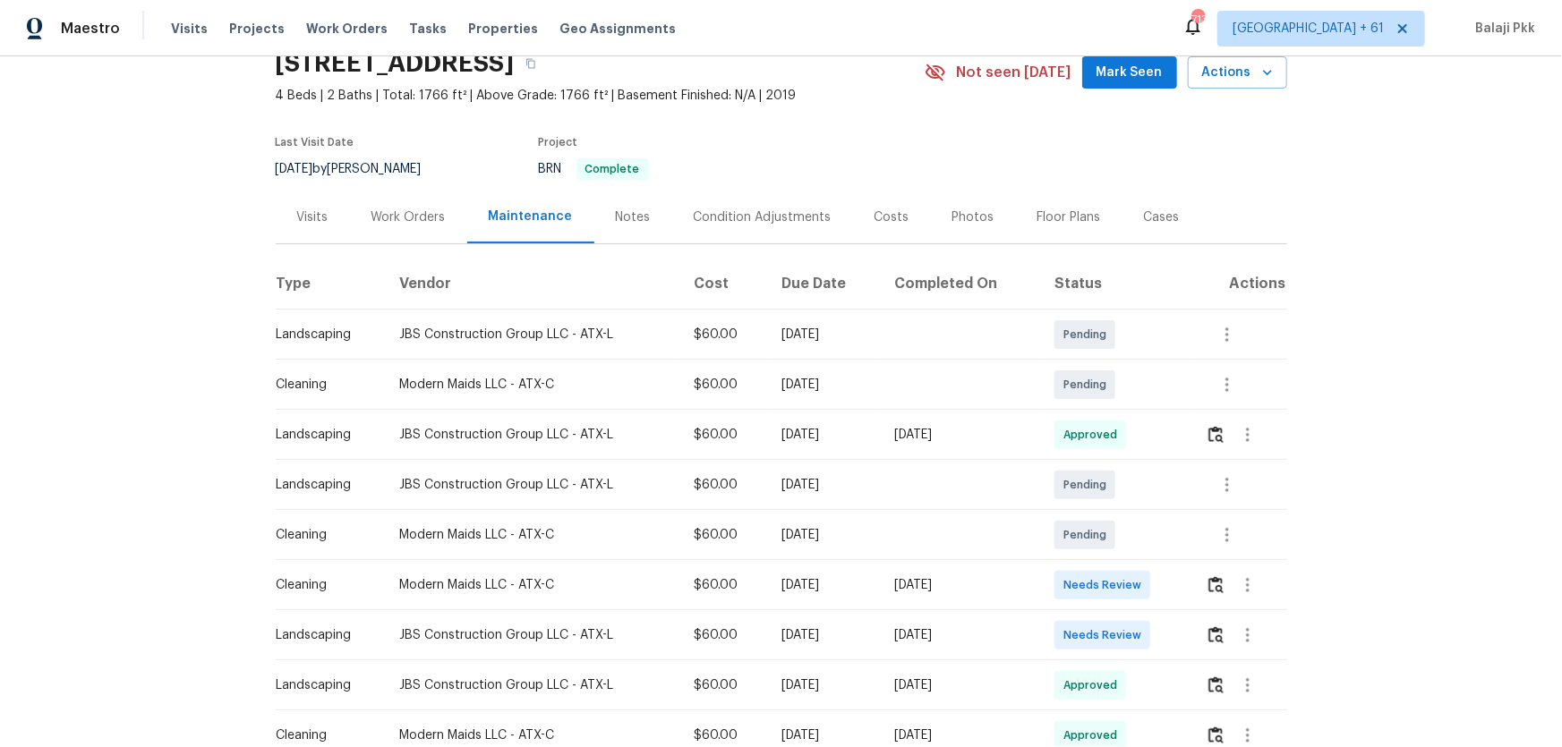 This screenshot has width=1562, height=747. What do you see at coordinates (723, 285) in the screenshot?
I see `th: Cost` at bounding box center [723, 285].